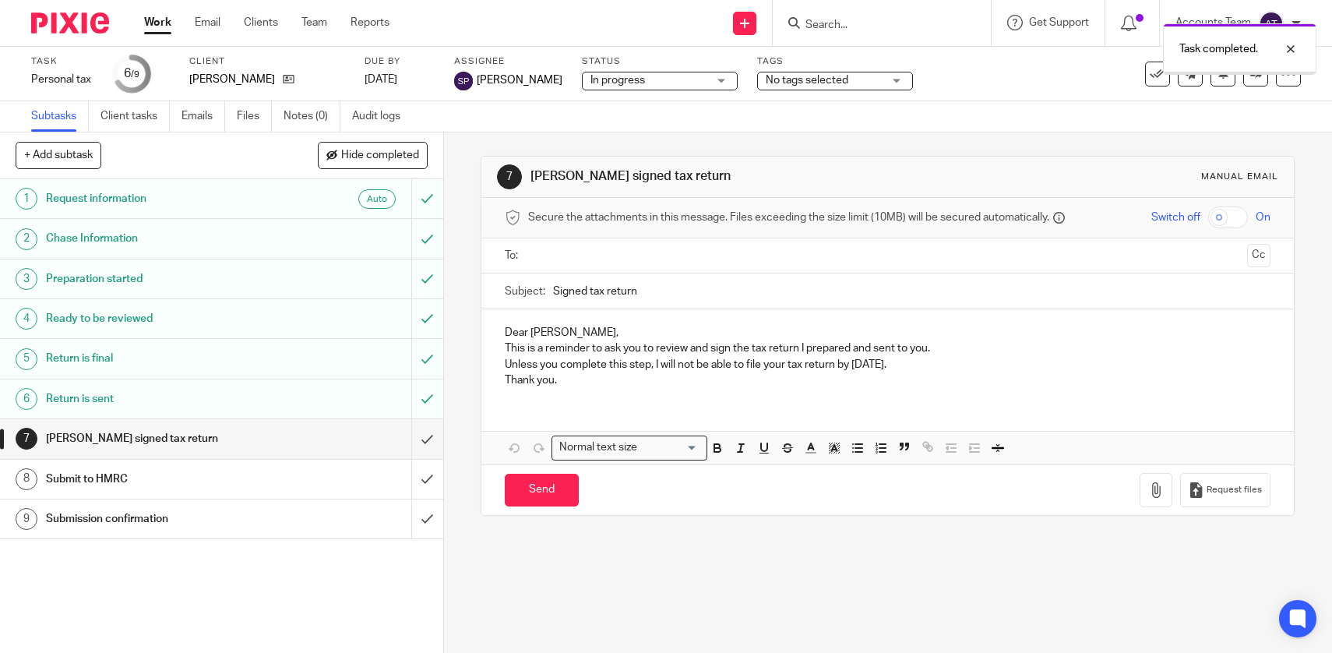 The width and height of the screenshot is (1332, 653). Describe the element at coordinates (513, 255) in the screenshot. I see `label: To:` at that location.